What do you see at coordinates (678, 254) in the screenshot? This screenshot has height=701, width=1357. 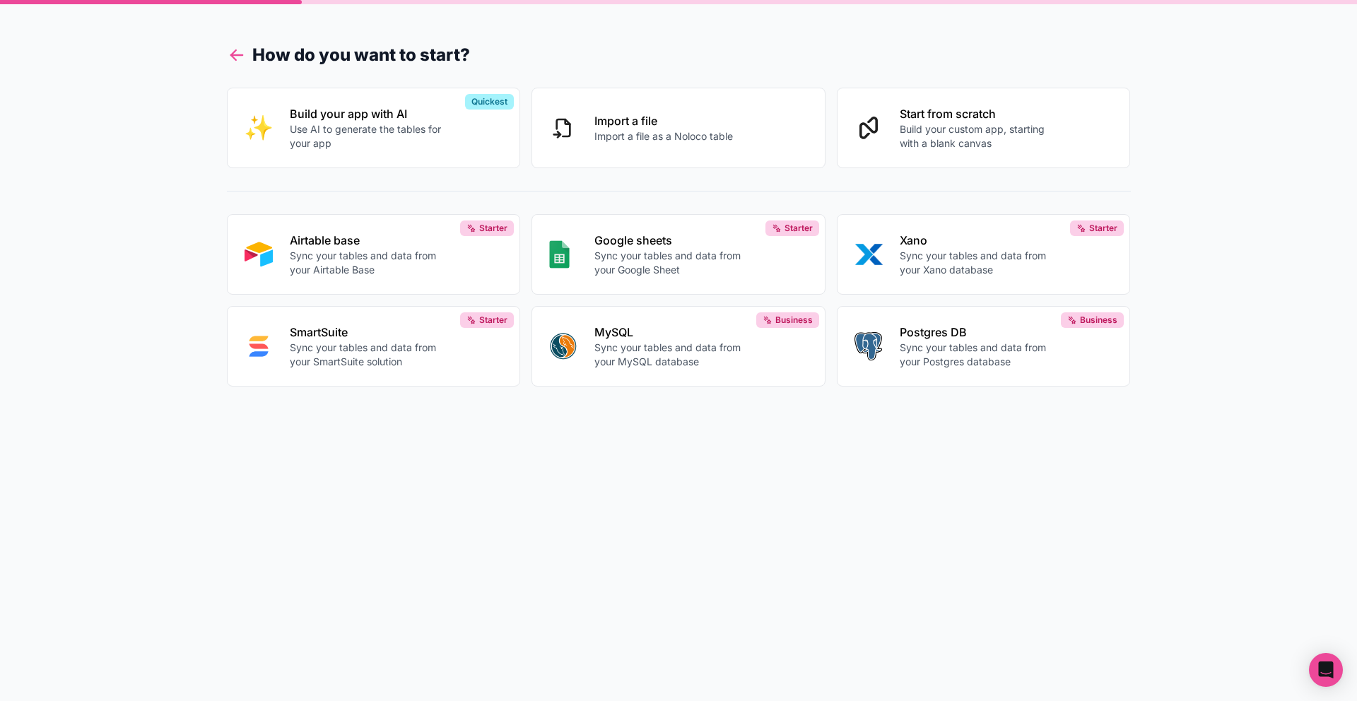 I see `button: GOOGLE_SHEETSGoogle sheetsSync your tables and data from your Google SheetStarter` at bounding box center [678, 254].